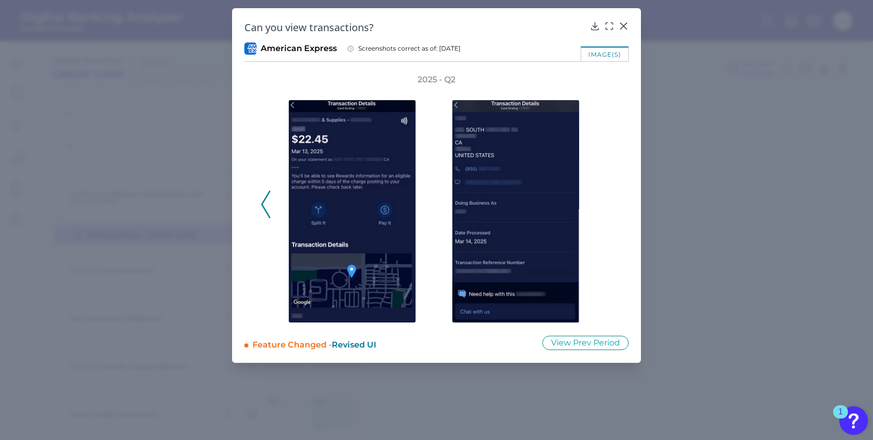  Describe the element at coordinates (841, 419) in the screenshot. I see `div: 1` at that location.